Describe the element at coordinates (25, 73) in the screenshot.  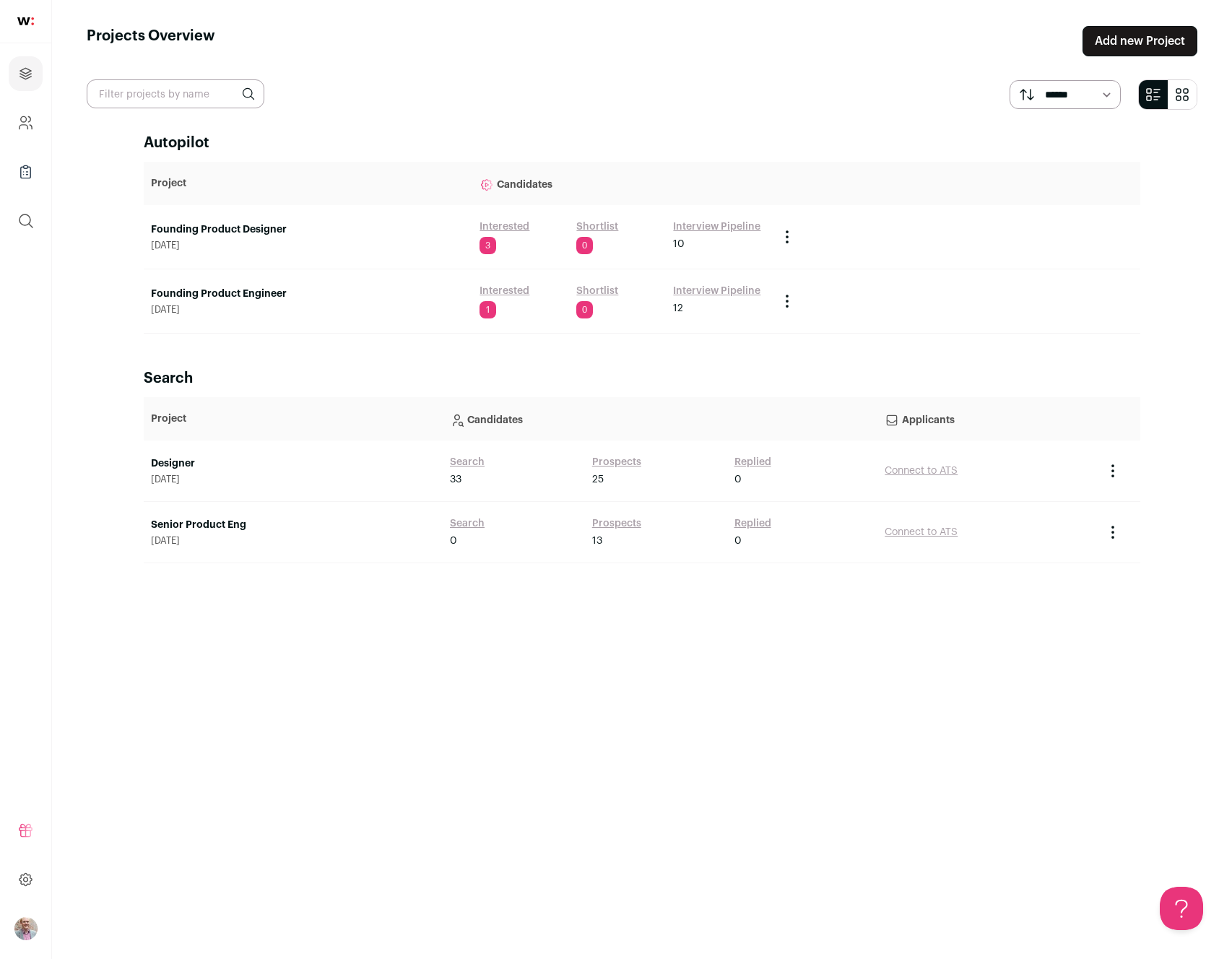
I see `a: Projects` at that location.